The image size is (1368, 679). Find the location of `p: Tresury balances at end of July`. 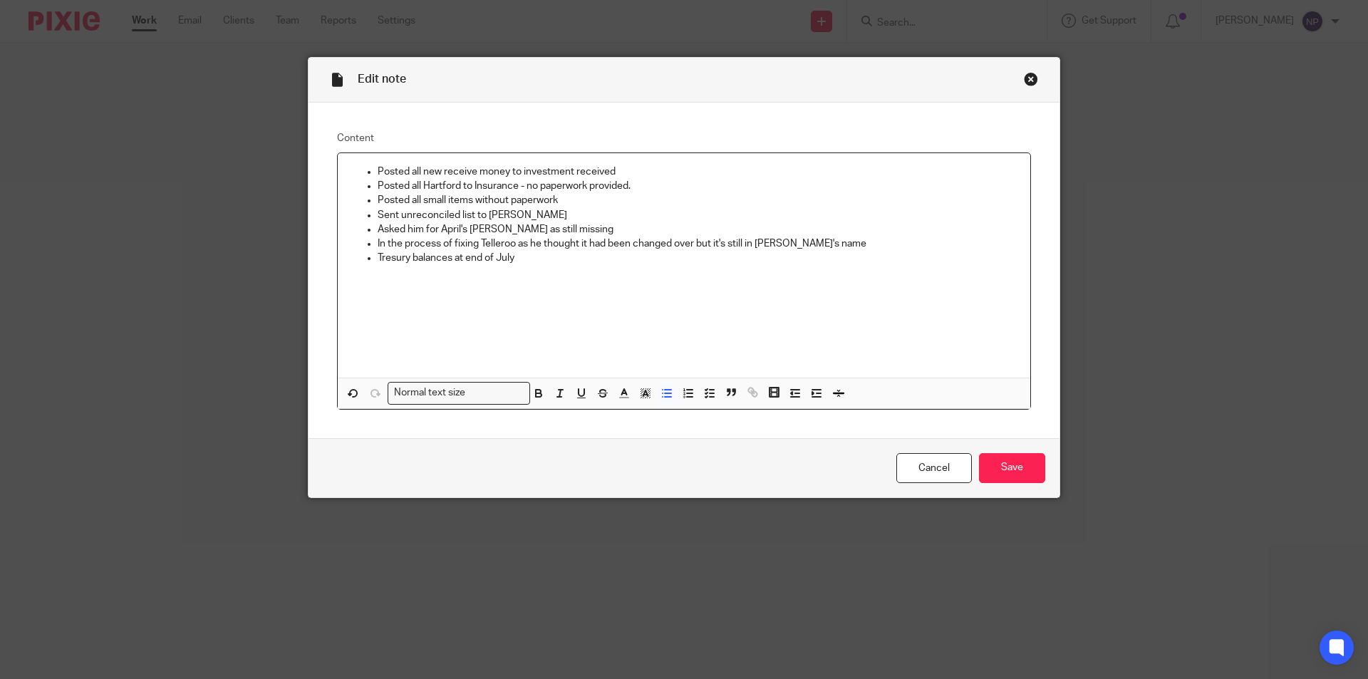

p: Tresury balances at end of July is located at coordinates (699, 258).